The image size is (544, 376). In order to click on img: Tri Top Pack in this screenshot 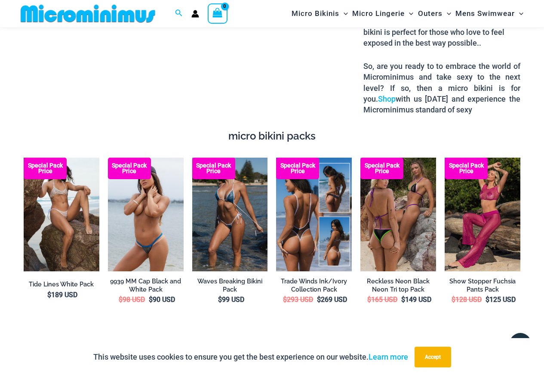, I will do `click(398, 214)`.